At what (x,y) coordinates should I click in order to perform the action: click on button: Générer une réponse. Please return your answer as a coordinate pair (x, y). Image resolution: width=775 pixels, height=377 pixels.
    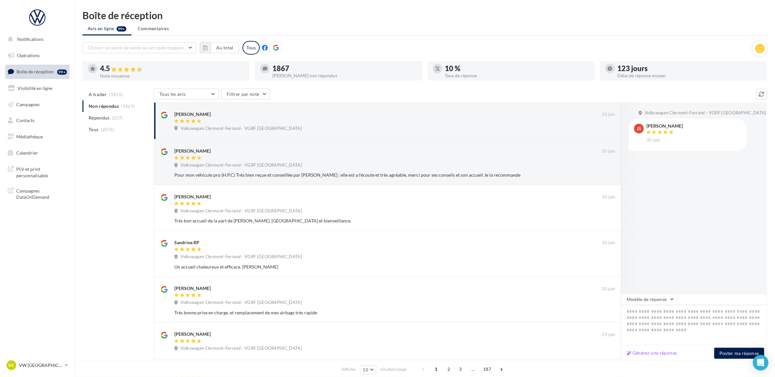
    Looking at the image, I should click on (652, 353).